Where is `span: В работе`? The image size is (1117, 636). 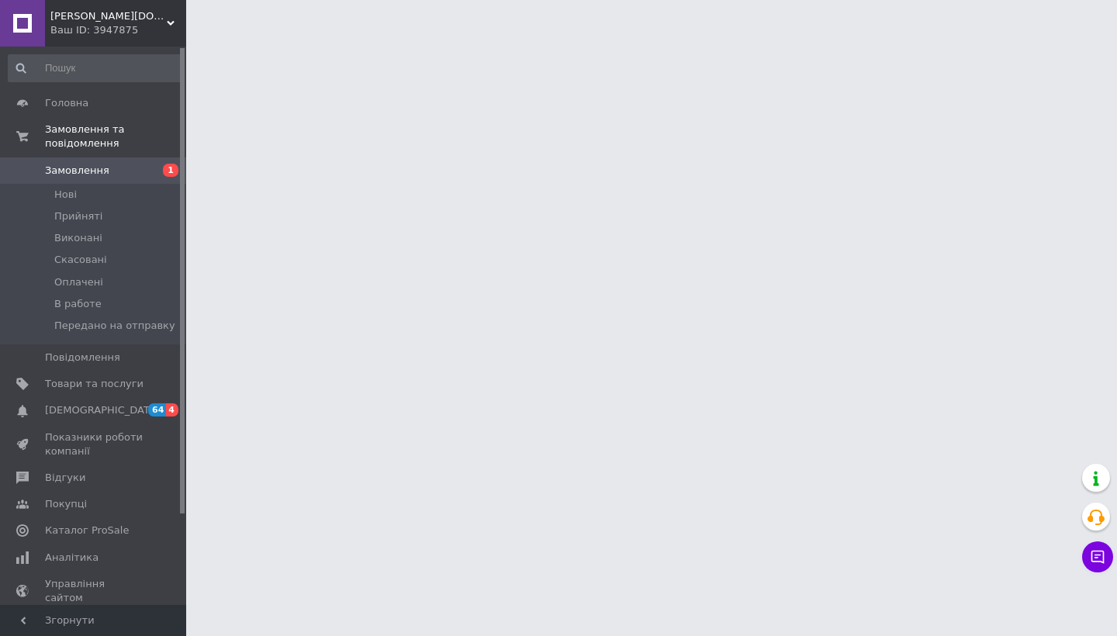 span: В работе is located at coordinates (78, 304).